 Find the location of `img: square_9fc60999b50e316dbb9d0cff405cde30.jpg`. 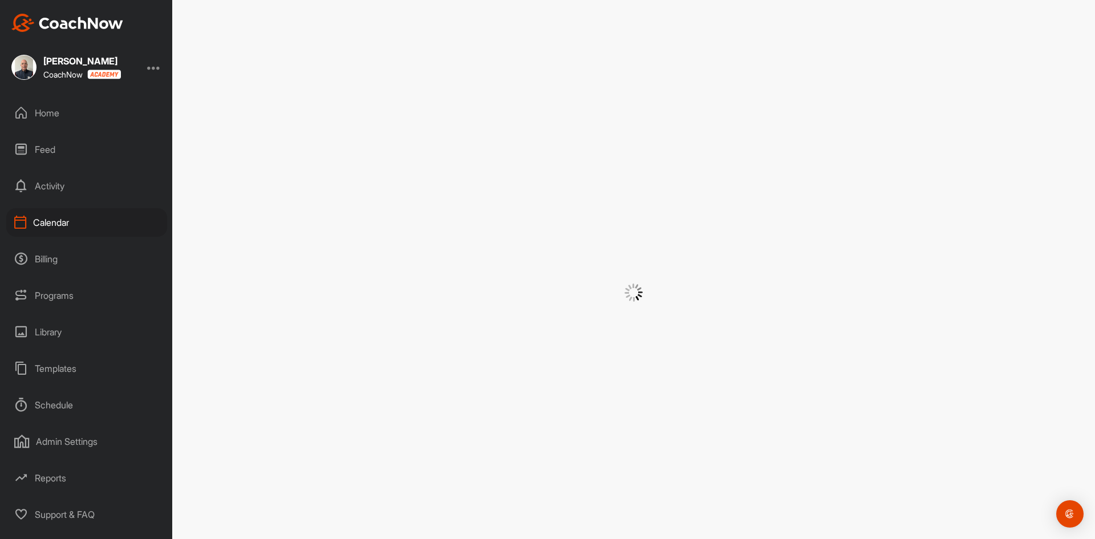

img: square_9fc60999b50e316dbb9d0cff405cde30.jpg is located at coordinates (24, 67).